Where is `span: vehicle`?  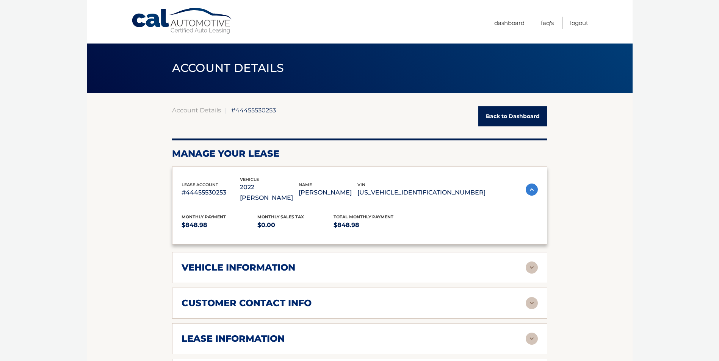 span: vehicle is located at coordinates (249, 180).